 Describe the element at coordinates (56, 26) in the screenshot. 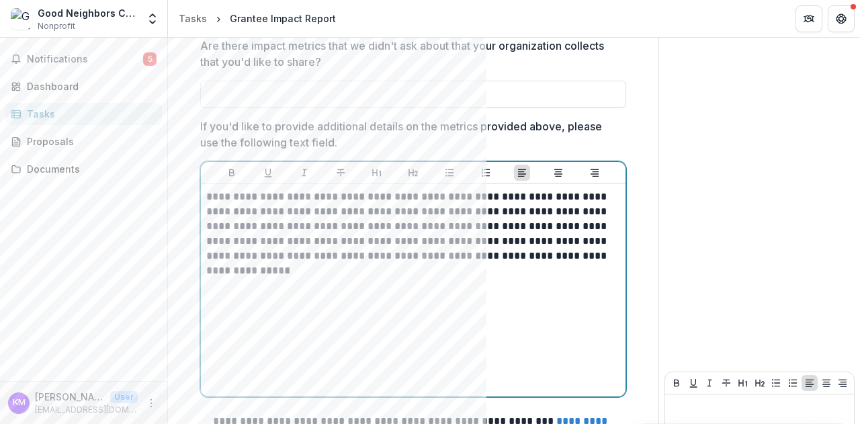

I see `span: Nonprofit` at that location.